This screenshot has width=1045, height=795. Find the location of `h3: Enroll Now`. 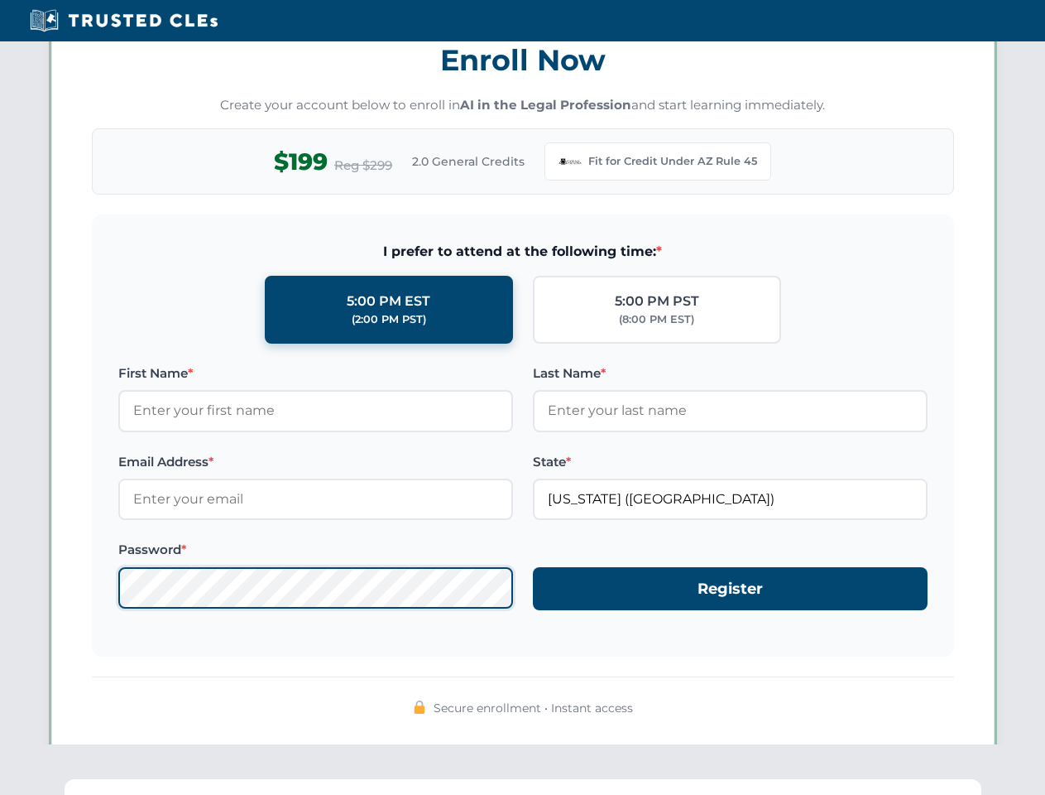

h3: Enroll Now is located at coordinates (523, 60).